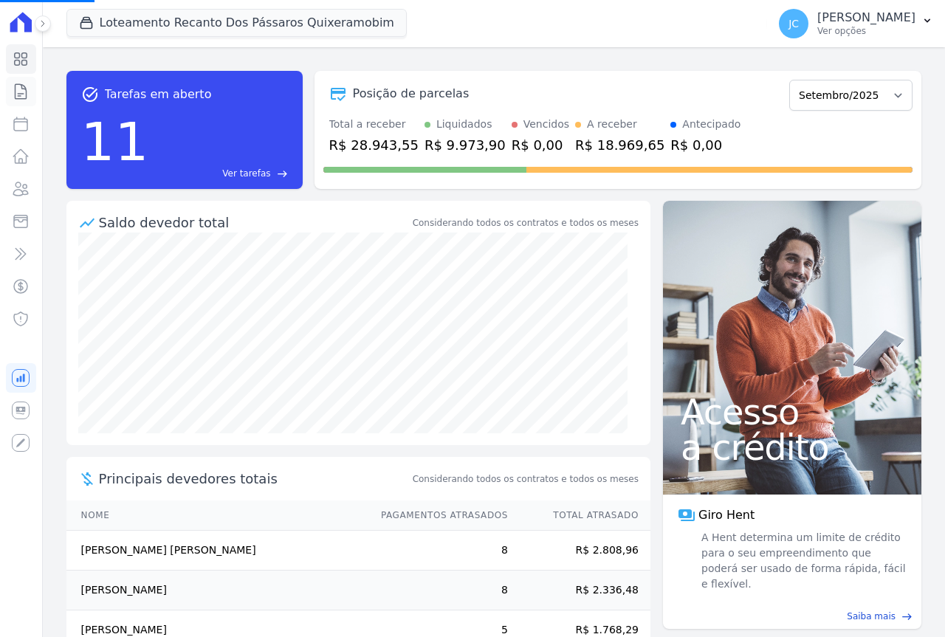 The height and width of the screenshot is (637, 945). I want to click on div: R$ 18.969,65, so click(620, 145).